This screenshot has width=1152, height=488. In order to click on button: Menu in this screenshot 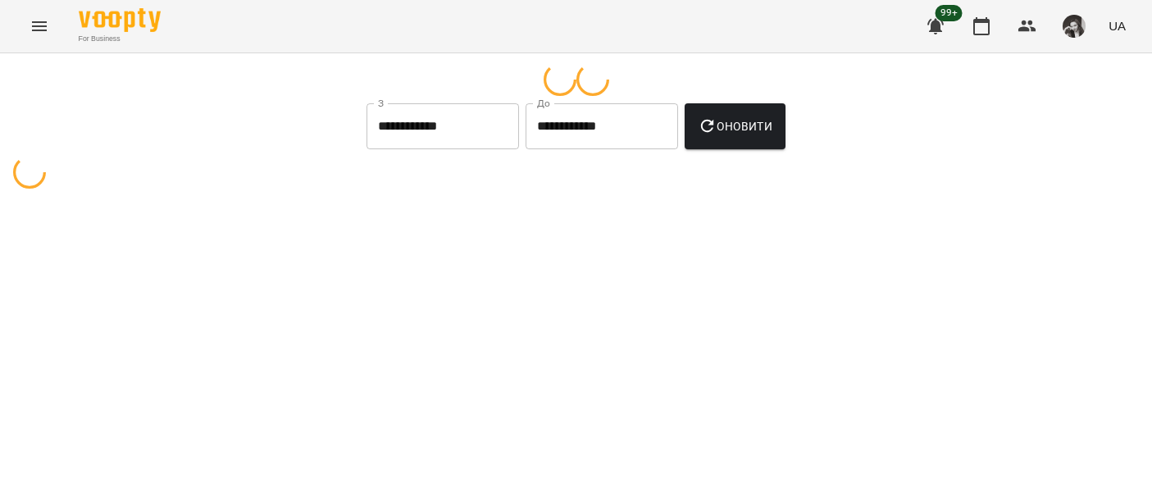, I will do `click(39, 26)`.